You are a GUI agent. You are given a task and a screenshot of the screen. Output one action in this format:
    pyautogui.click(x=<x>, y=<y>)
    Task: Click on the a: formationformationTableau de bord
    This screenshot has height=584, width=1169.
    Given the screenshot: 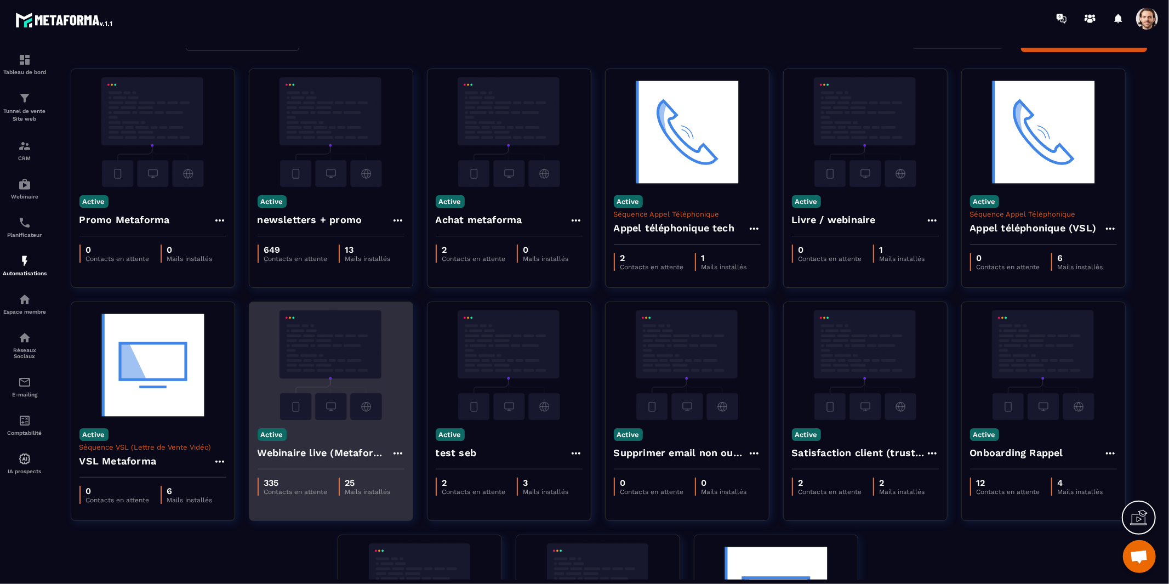 What is the action you would take?
    pyautogui.click(x=25, y=64)
    